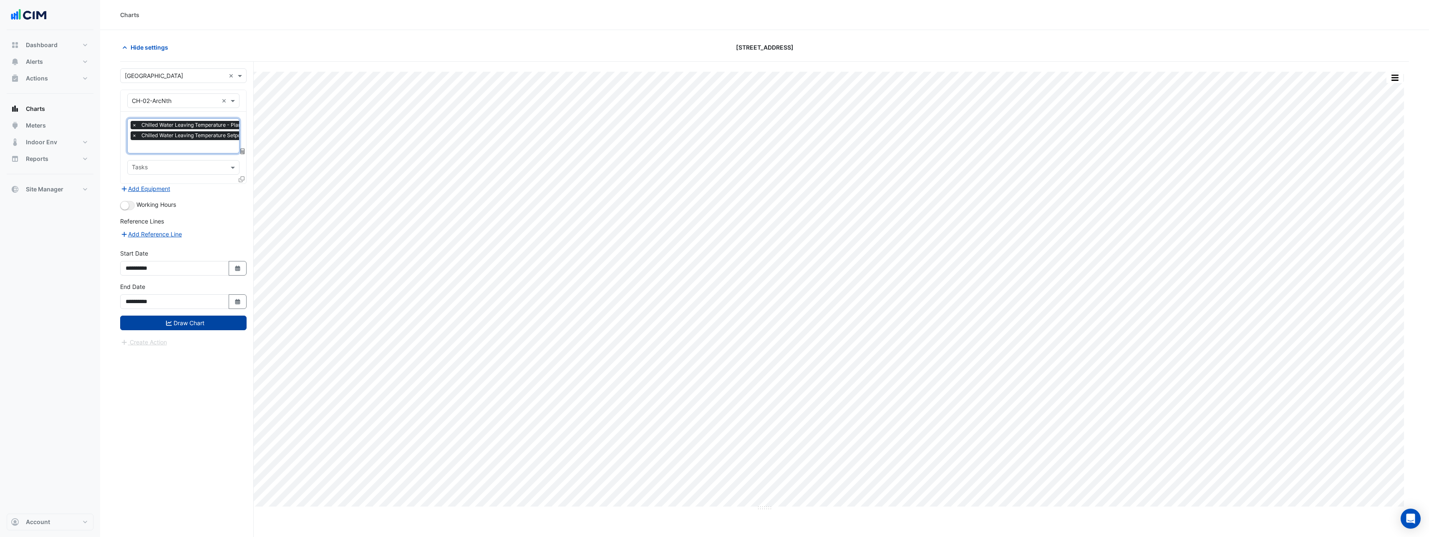 Image resolution: width=1429 pixels, height=537 pixels. I want to click on button: Account, so click(50, 522).